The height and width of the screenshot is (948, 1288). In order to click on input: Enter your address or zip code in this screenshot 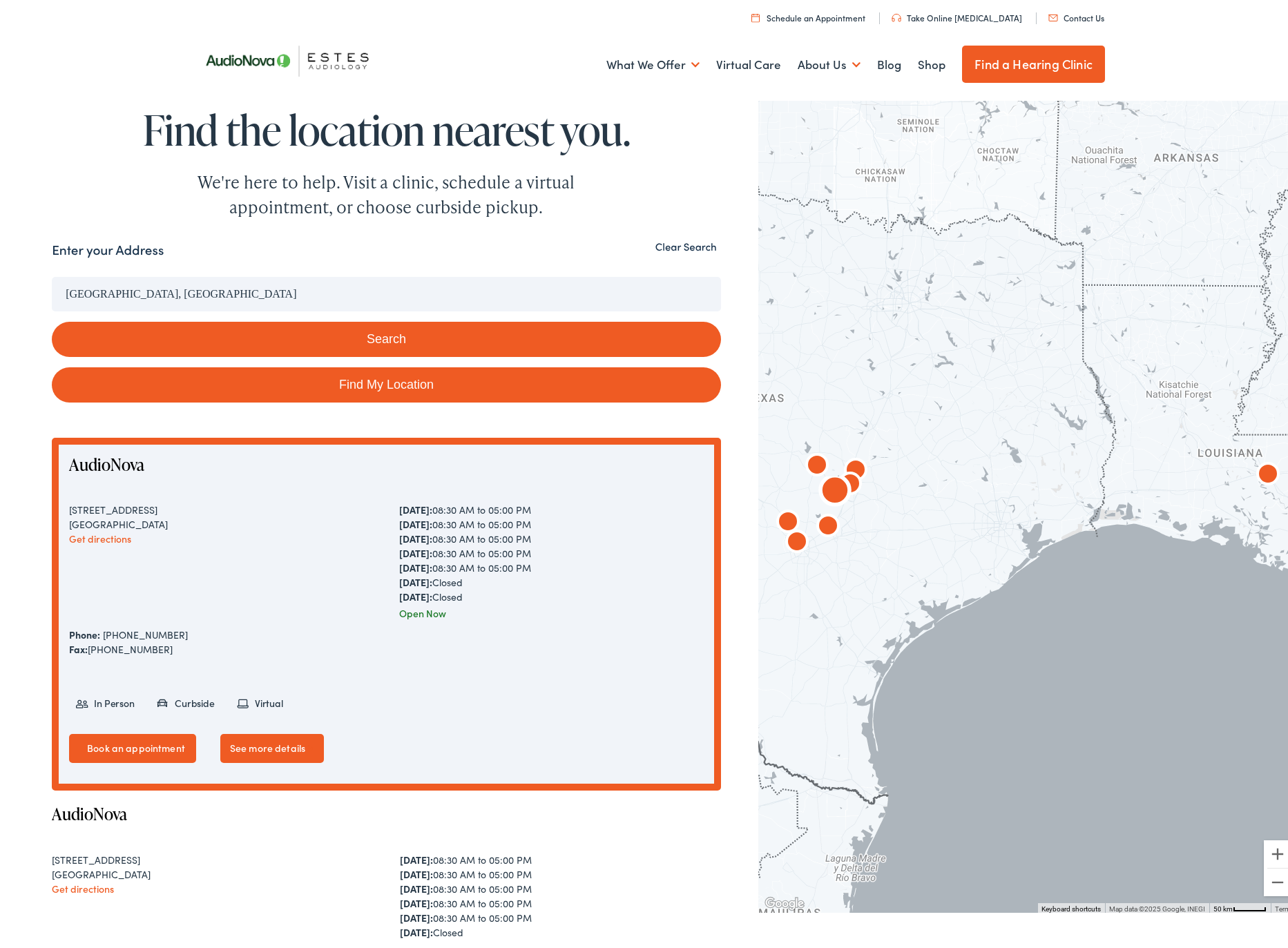, I will do `click(386, 291)`.